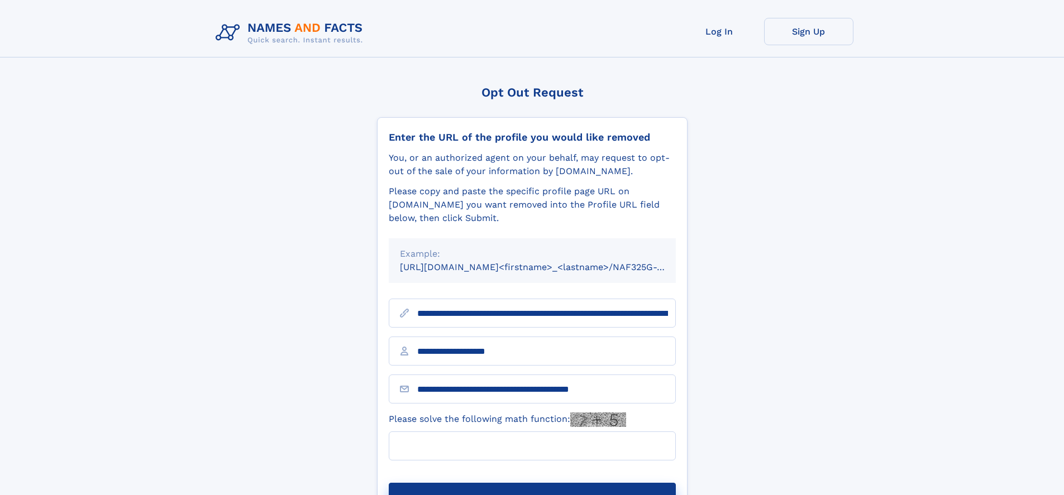 Image resolution: width=1064 pixels, height=495 pixels. Describe the element at coordinates (292, 33) in the screenshot. I see `img: Logo Names and Facts` at that location.